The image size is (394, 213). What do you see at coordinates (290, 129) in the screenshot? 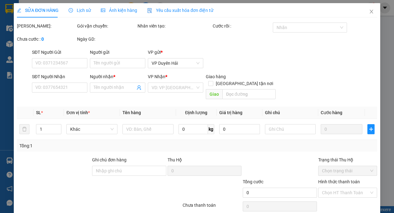
I see `input: Ghi Chú` at bounding box center [290, 129].